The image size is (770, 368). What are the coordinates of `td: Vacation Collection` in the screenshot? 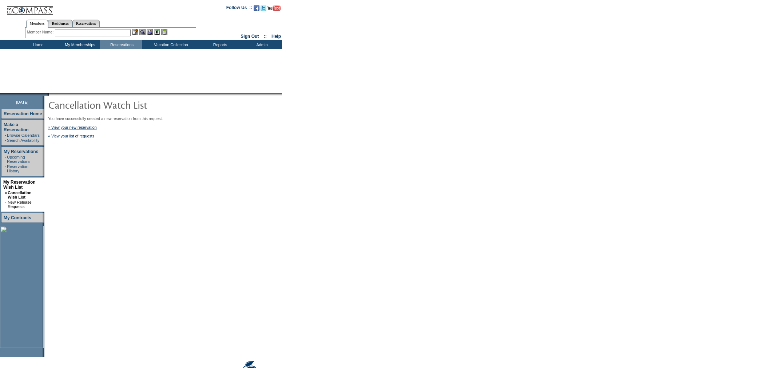 It's located at (170, 44).